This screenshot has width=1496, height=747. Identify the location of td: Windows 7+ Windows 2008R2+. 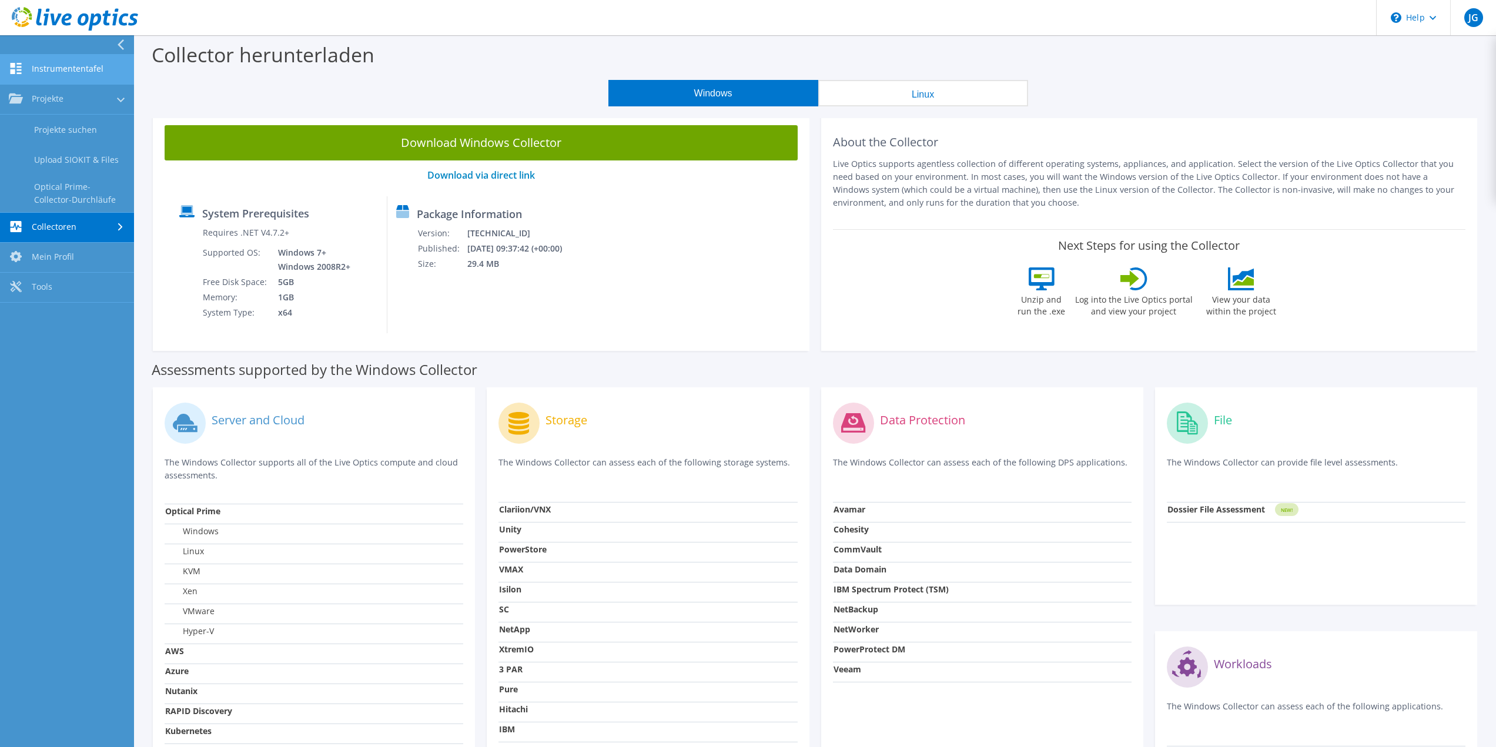
(311, 260).